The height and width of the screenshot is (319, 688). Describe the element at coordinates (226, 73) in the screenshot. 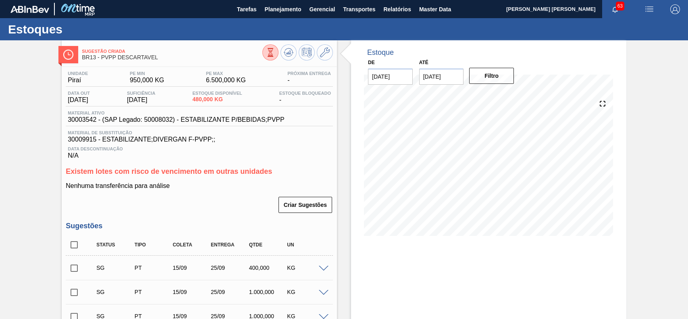

I see `span: PE MAX` at that location.